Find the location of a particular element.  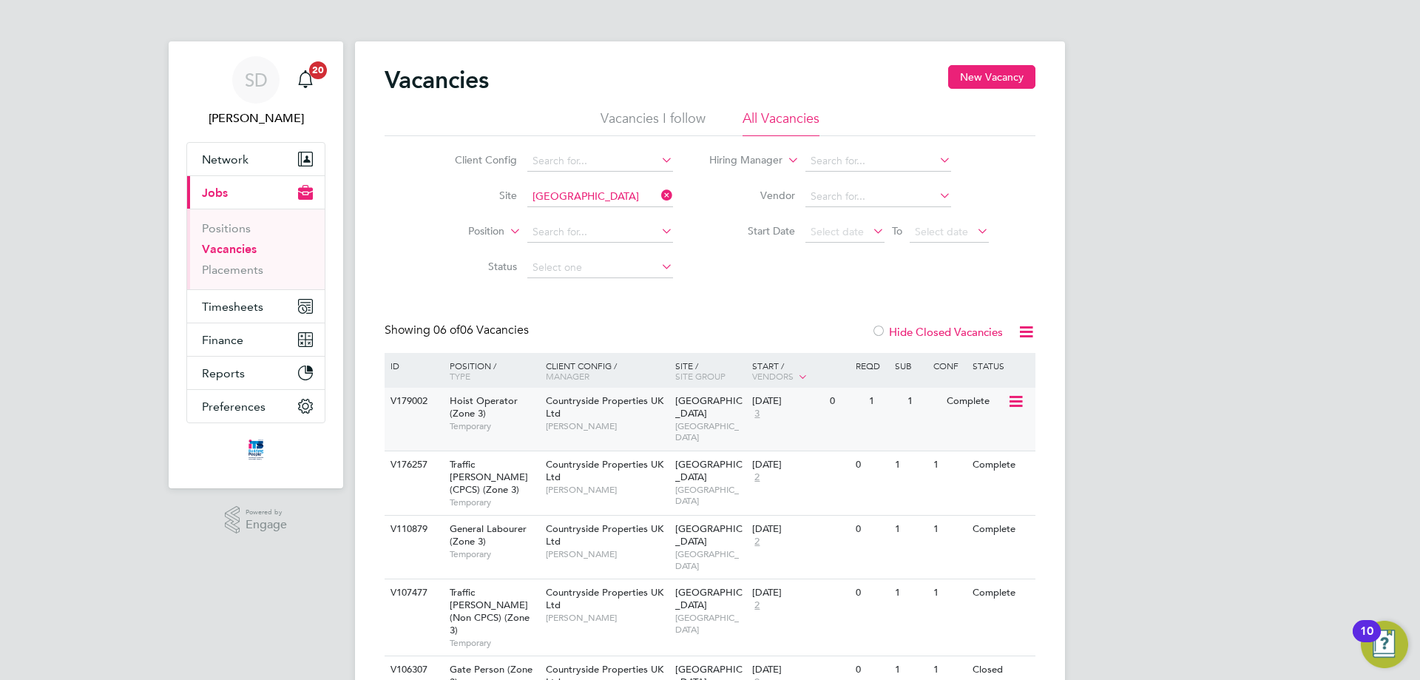

label: Position is located at coordinates (462, 231).